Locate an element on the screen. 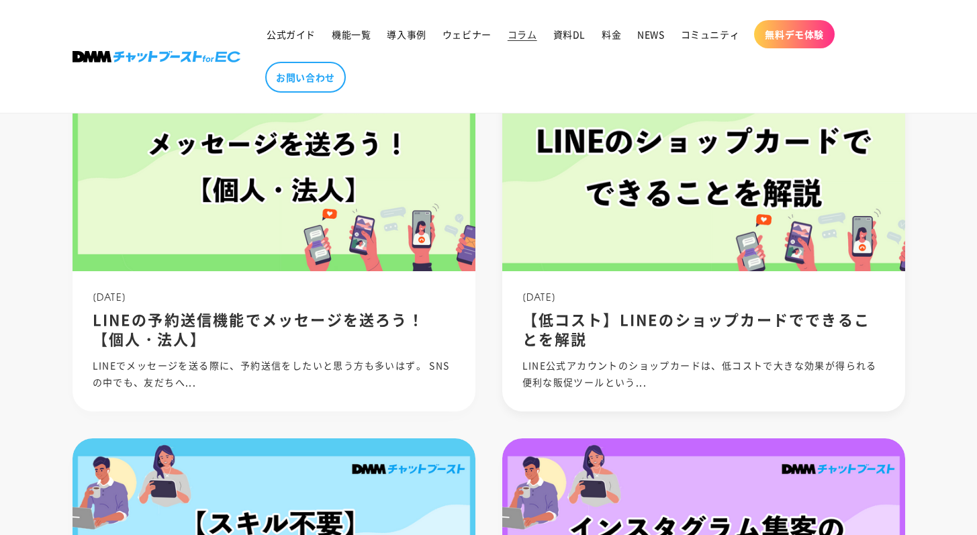  a: NEWS is located at coordinates (650, 34).